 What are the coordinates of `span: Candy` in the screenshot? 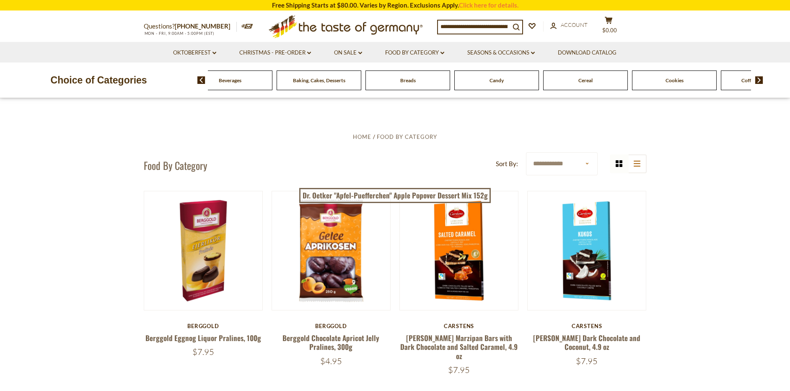 It's located at (497, 80).